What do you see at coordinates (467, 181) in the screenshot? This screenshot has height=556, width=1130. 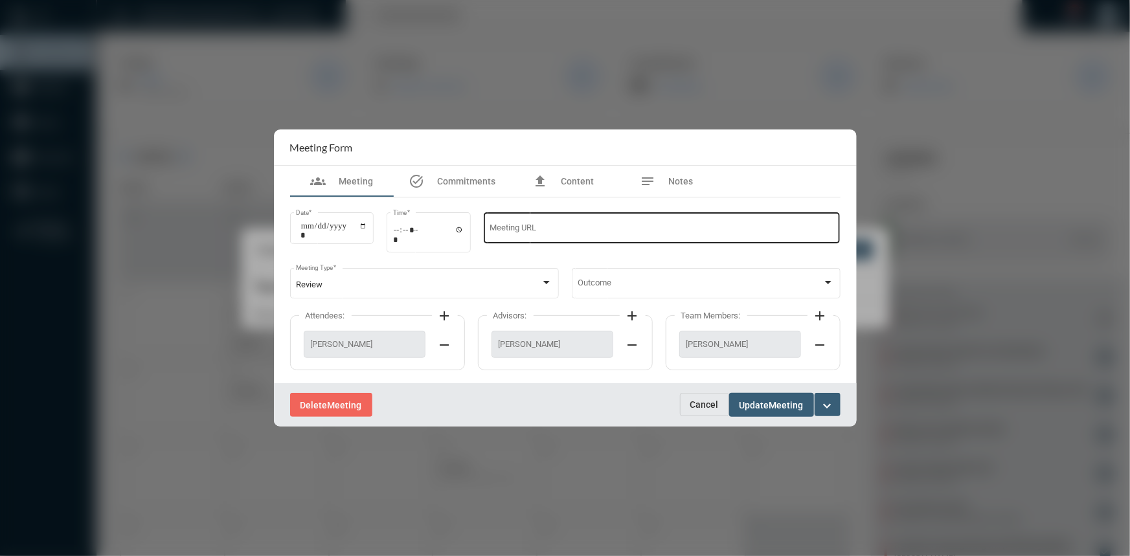 I see `span: Commitments` at bounding box center [467, 181].